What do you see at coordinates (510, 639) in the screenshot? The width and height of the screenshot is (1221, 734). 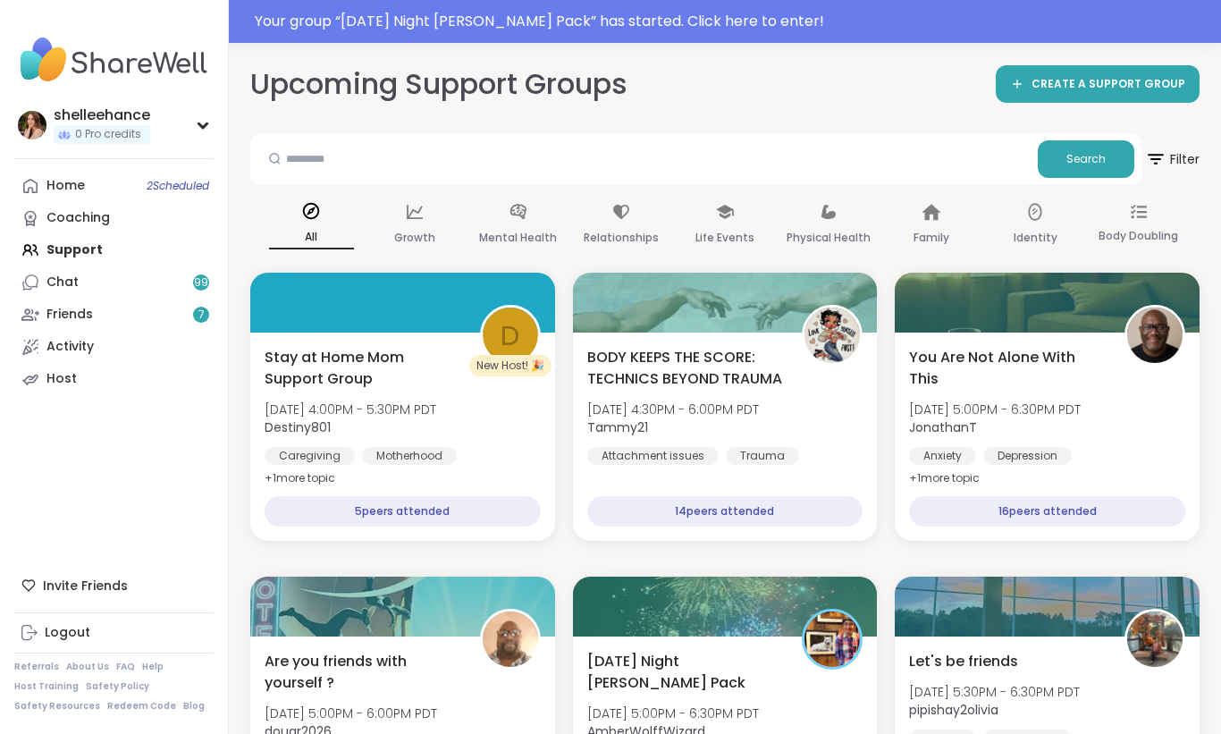 I see `img: dougr2026` at bounding box center [510, 639].